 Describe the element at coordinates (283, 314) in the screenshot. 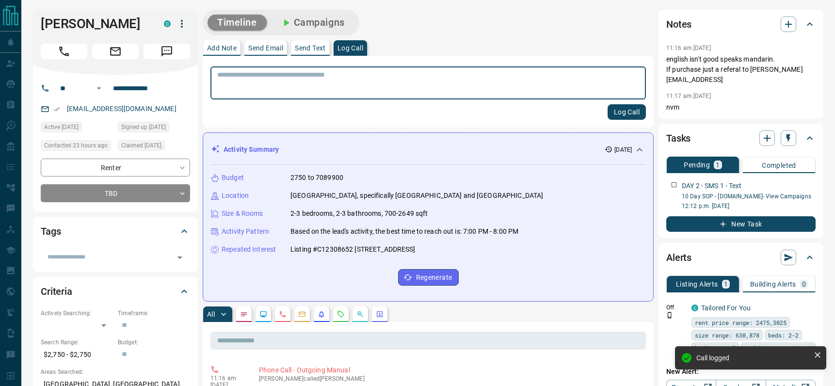

I see `svg: Calls` at that location.